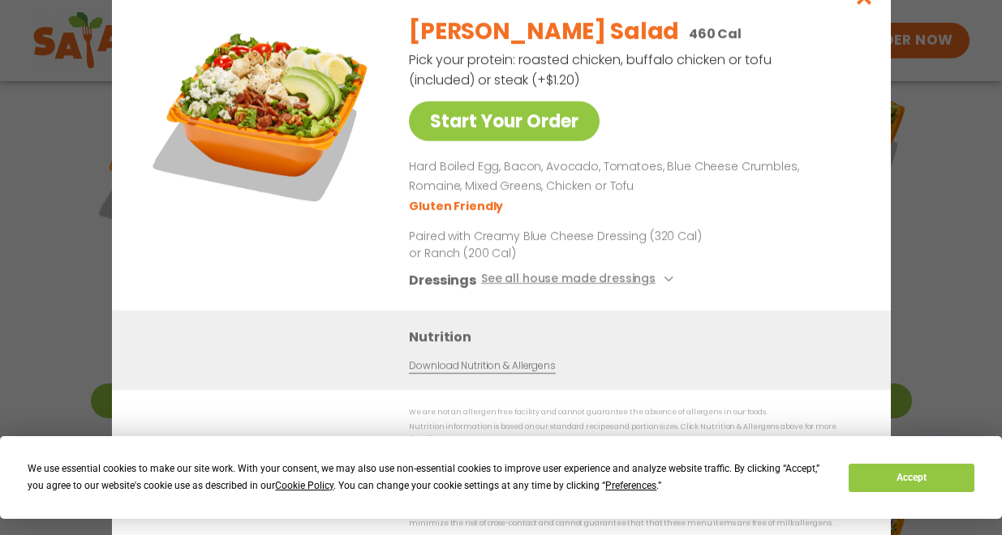 This screenshot has width=1002, height=535. I want to click on div: We use essential cookies to make our site work. With your consent, we may also use non-essential ..., so click(428, 478).